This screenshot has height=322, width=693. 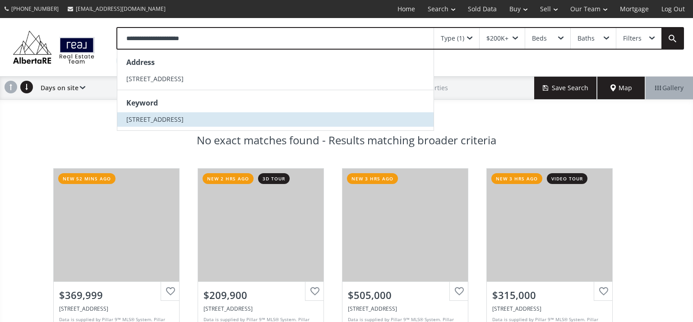 I want to click on div: Gallery, so click(x=670, y=88).